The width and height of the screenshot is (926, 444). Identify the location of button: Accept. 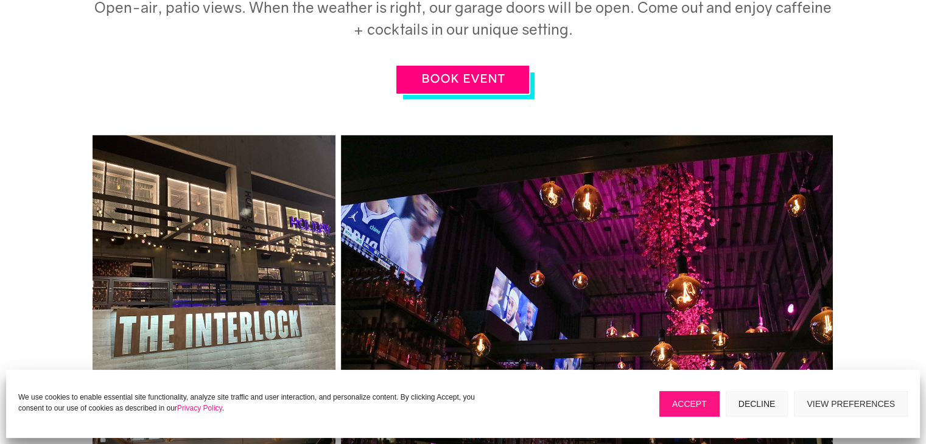
(689, 404).